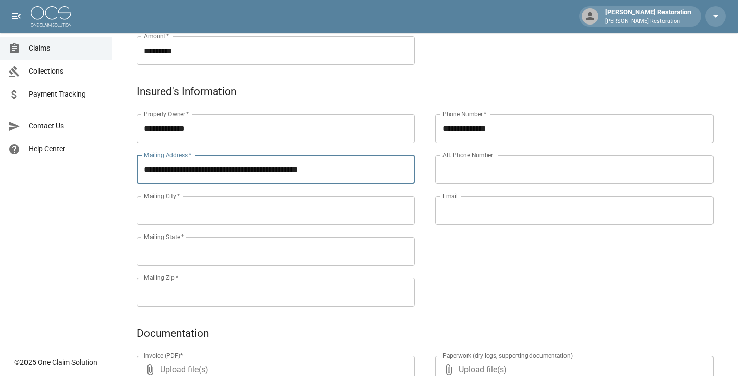 This screenshot has width=738, height=376. Describe the element at coordinates (162, 196) in the screenshot. I see `label: Mailing City` at that location.